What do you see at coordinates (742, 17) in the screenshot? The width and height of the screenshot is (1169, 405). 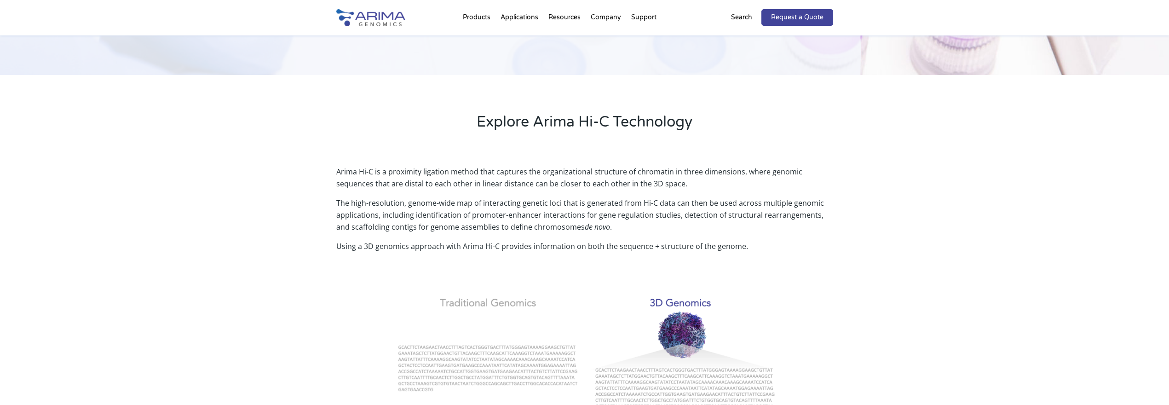 I see `p: Search` at bounding box center [742, 17].